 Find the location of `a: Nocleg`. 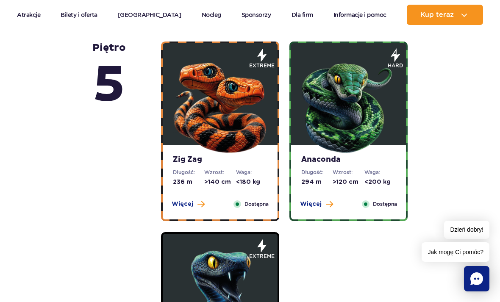

a: Nocleg is located at coordinates (211, 15).